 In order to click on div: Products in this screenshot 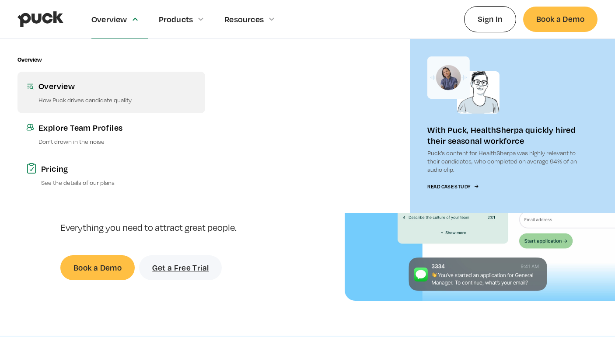, I will do `click(176, 19)`.